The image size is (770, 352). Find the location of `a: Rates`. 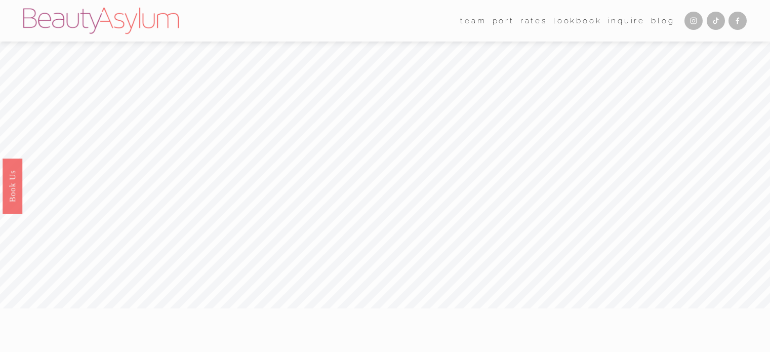

a: Rates is located at coordinates (534, 21).